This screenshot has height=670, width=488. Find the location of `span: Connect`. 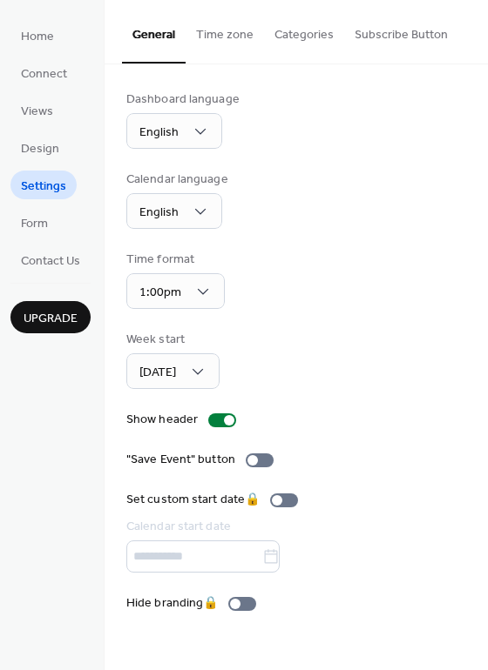

span: Connect is located at coordinates (44, 74).